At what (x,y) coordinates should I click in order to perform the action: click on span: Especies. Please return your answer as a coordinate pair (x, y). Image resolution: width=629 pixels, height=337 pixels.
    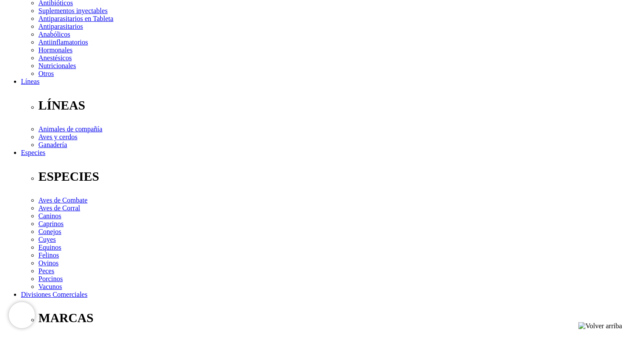
    Looking at the image, I should click on (33, 152).